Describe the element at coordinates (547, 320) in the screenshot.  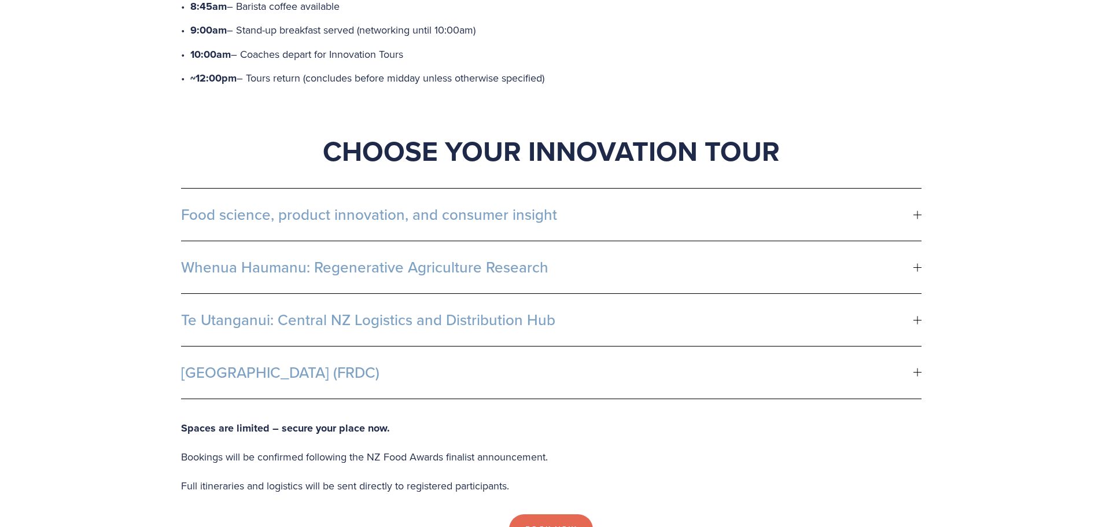
I see `span: Te Utanganui: Central NZ Logistics and Distribution Hub` at that location.